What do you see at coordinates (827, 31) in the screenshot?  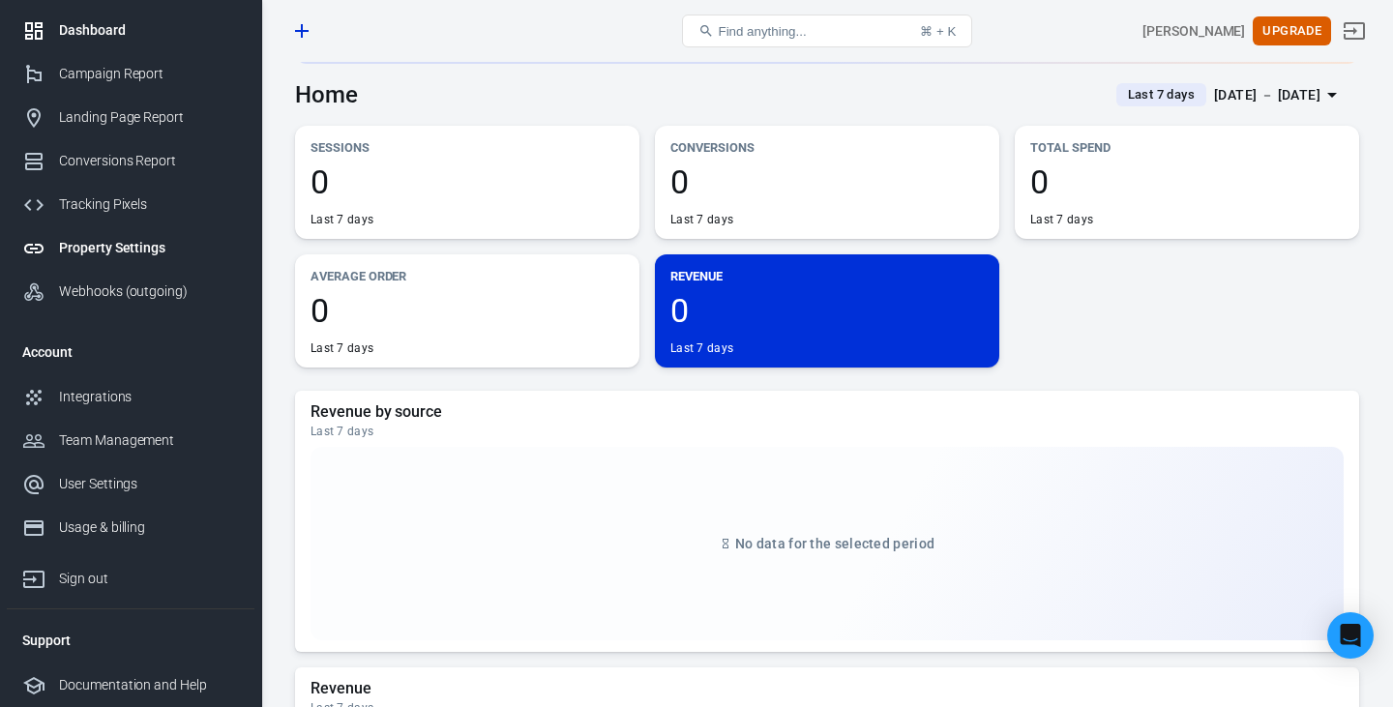 I see `button: Find anything...⌘ + K` at bounding box center [827, 31].